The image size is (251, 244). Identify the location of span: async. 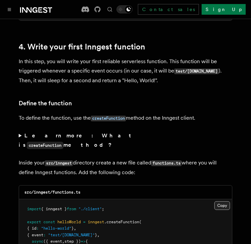
(37, 241).